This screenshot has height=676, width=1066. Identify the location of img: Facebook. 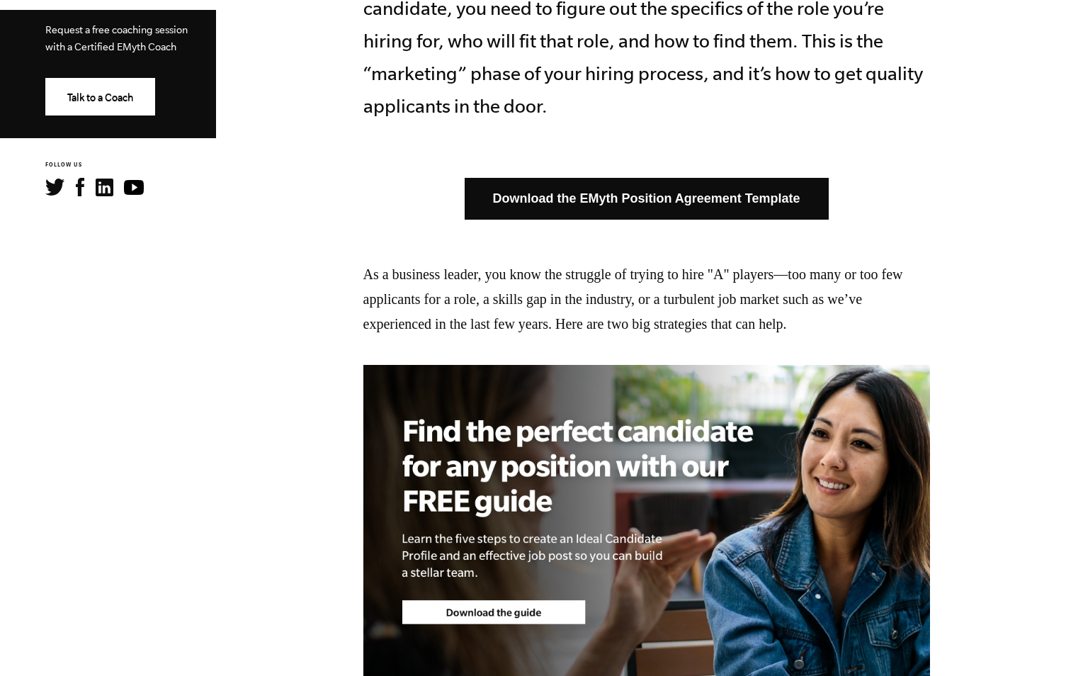
(80, 187).